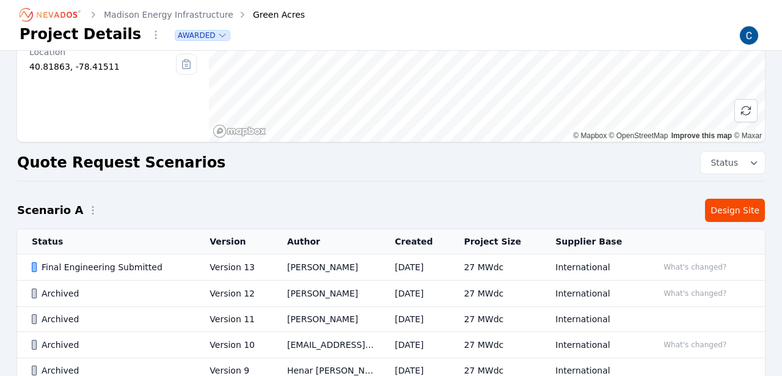 The width and height of the screenshot is (782, 376). What do you see at coordinates (589, 136) in the screenshot?
I see `a: Mapbox` at bounding box center [589, 136].